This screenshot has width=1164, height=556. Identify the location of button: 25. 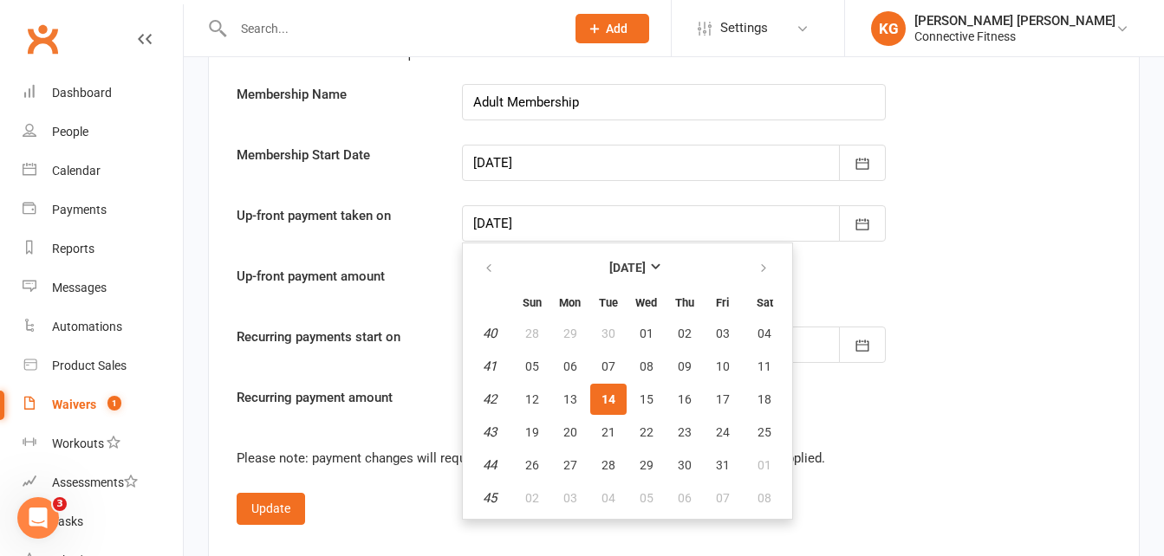
(764, 432).